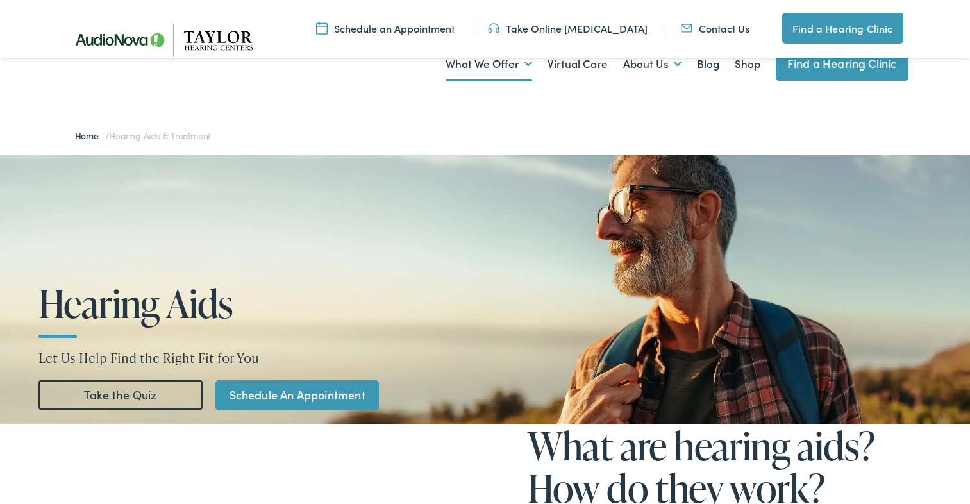 This screenshot has width=970, height=504. I want to click on a: Home, so click(90, 135).